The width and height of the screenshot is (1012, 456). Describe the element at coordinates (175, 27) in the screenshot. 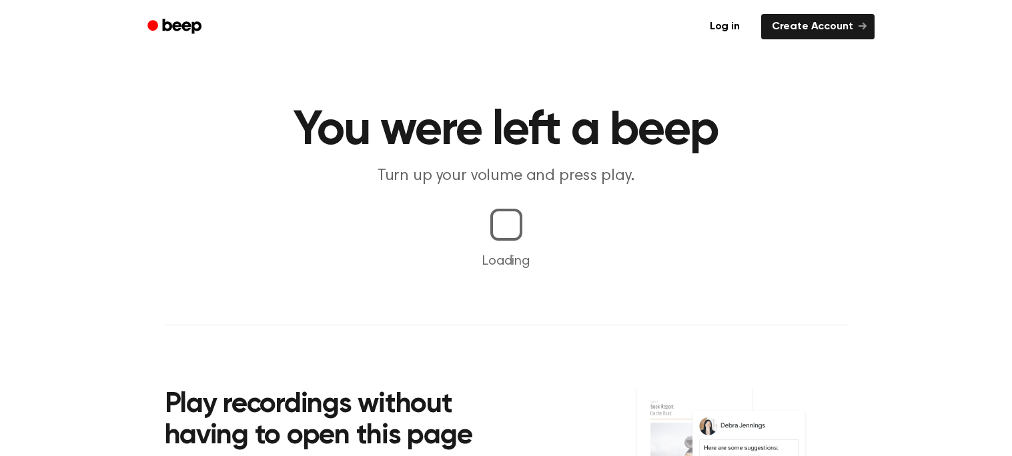

I see `a: Beep` at that location.